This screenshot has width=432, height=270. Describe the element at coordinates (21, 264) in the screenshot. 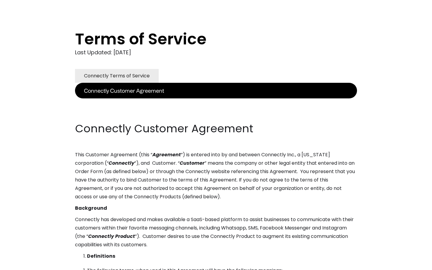

I see `aside: Language selected: English` at that location.